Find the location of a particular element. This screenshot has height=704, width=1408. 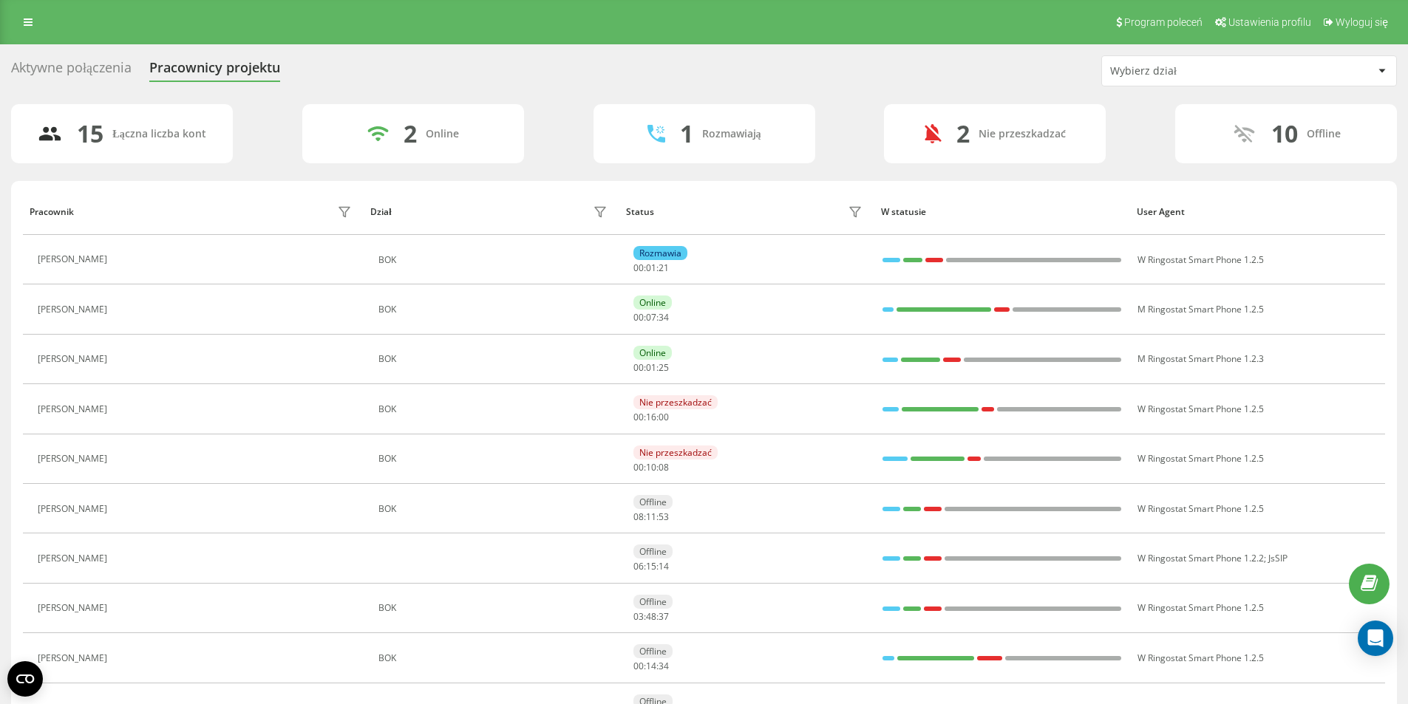

div: Dział is located at coordinates (381, 212).